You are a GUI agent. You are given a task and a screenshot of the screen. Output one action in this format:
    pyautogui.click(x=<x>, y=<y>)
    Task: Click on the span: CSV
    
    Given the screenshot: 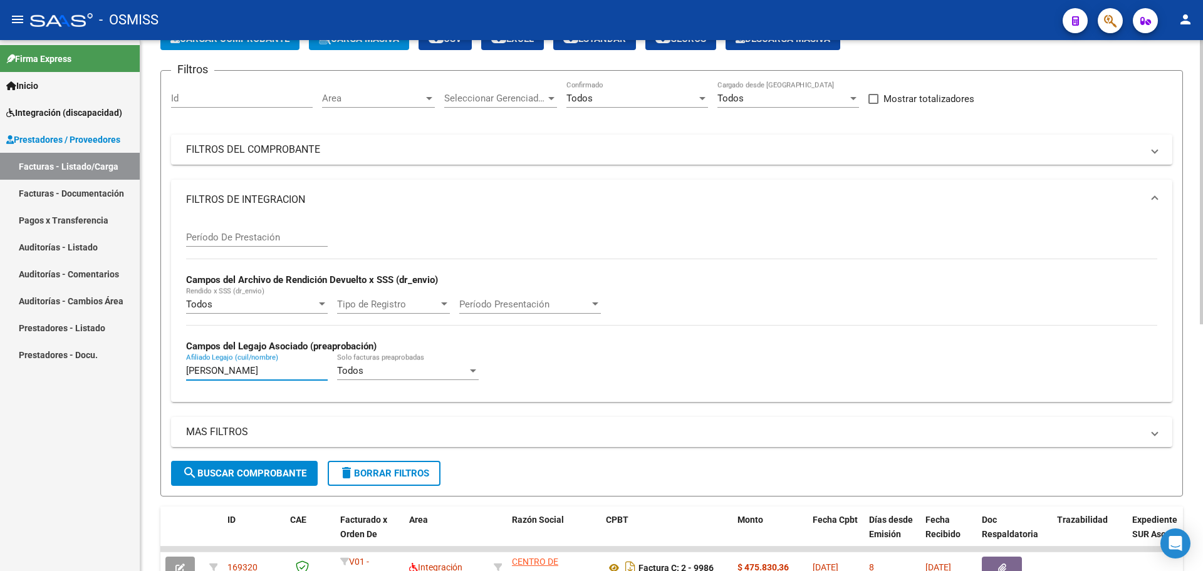 What is the action you would take?
    pyautogui.click(x=445, y=39)
    